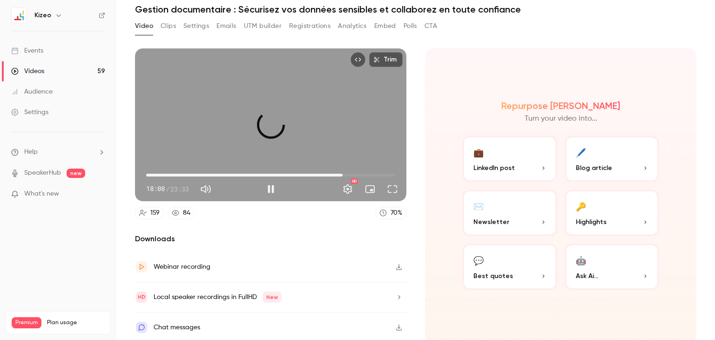  Describe the element at coordinates (271, 189) in the screenshot. I see `button: Pause` at that location.